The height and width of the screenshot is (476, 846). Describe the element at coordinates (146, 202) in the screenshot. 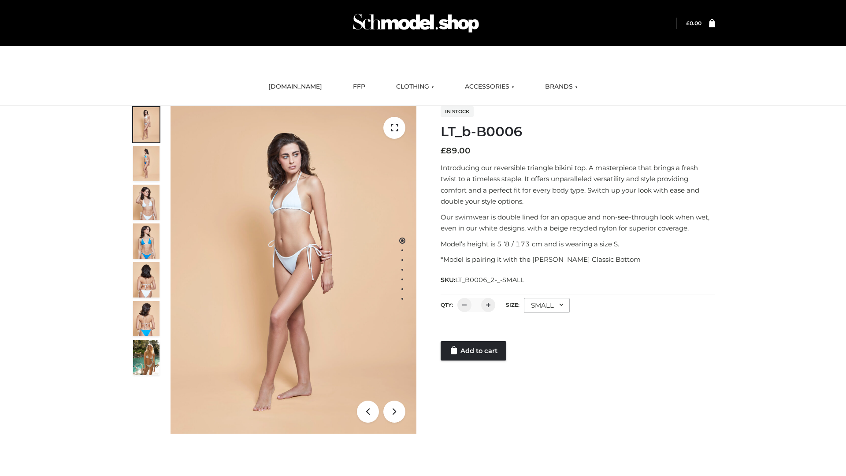

I see `img: ArielClassicBikiniTop_CloudNine_AzureSky_OW114ECO_3-scaled.jpg` at that location.